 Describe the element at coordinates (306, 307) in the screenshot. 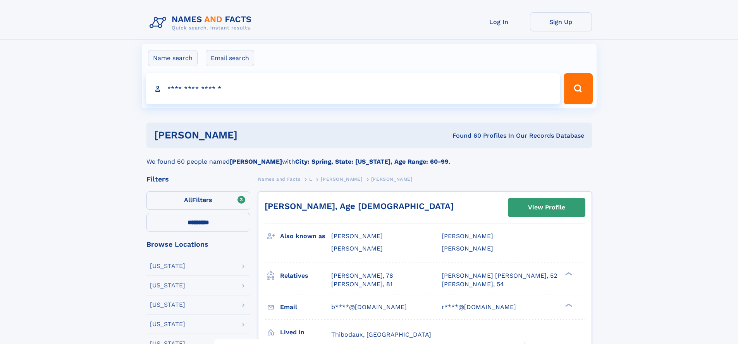

I see `h3: Email` at that location.